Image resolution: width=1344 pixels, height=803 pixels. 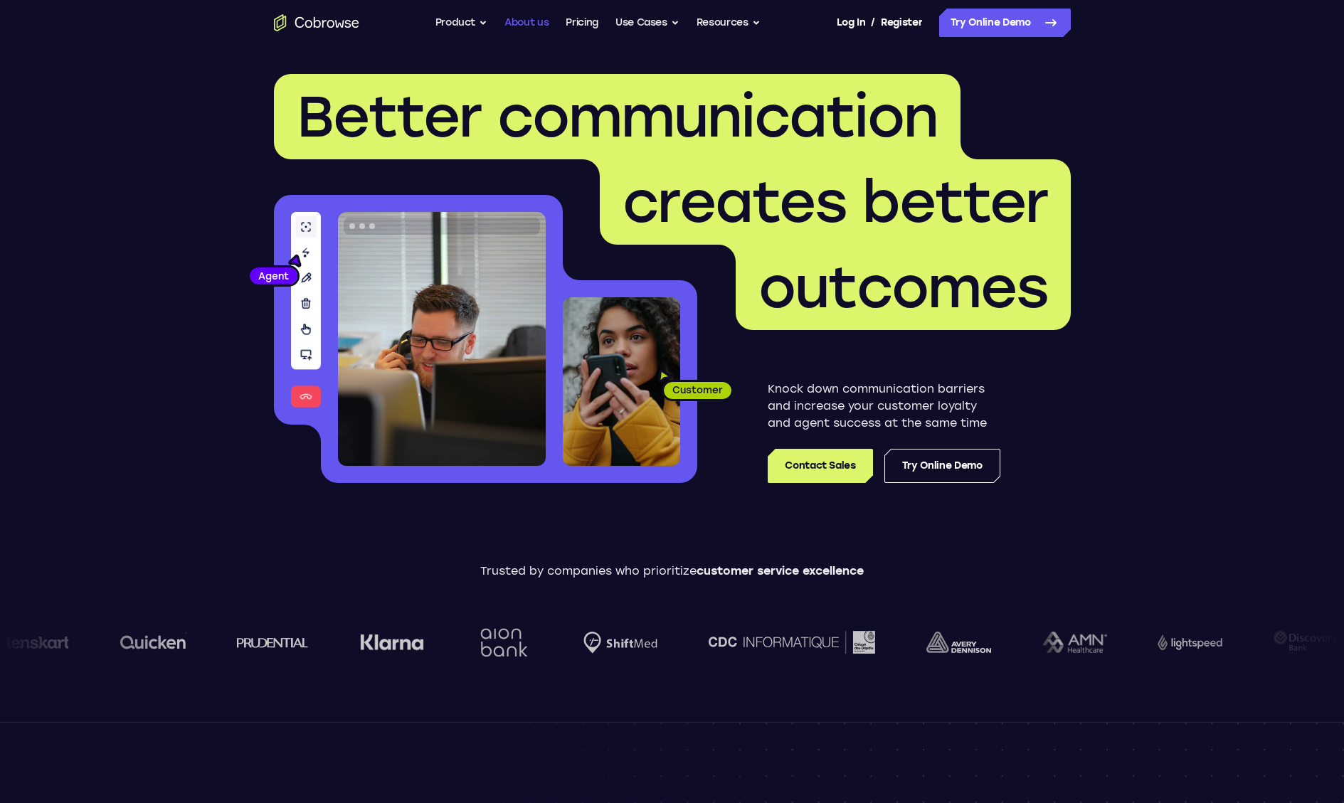 What do you see at coordinates (620, 643) in the screenshot?
I see `img: Shiftmed` at bounding box center [620, 643].